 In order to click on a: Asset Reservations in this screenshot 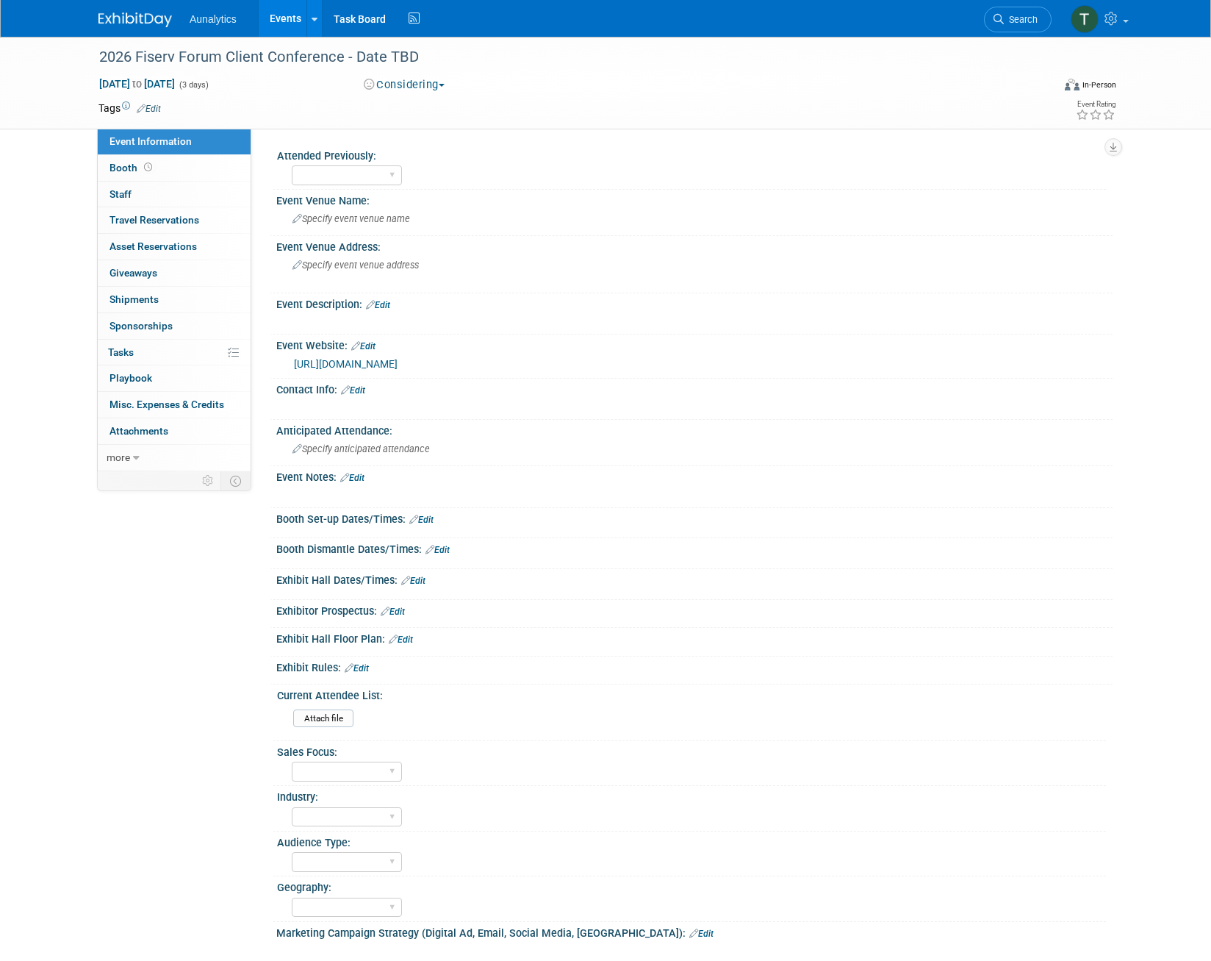, I will do `click(174, 246)`.